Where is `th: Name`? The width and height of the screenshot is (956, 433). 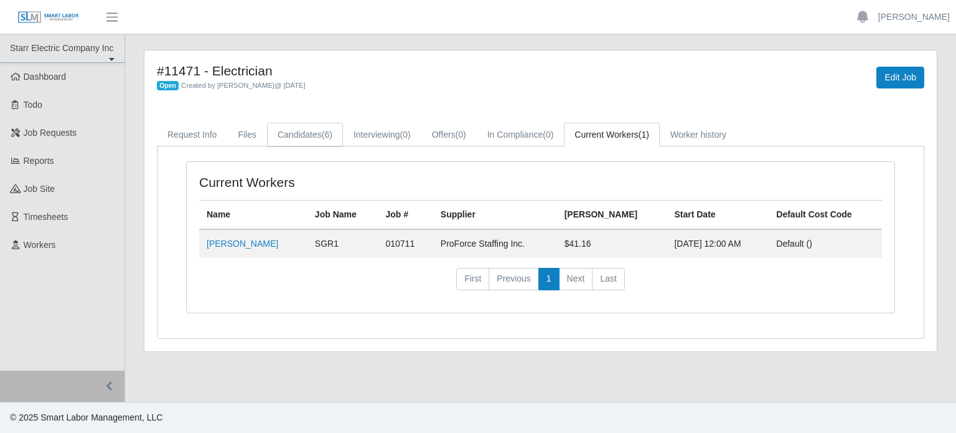
th: Name is located at coordinates (253, 215).